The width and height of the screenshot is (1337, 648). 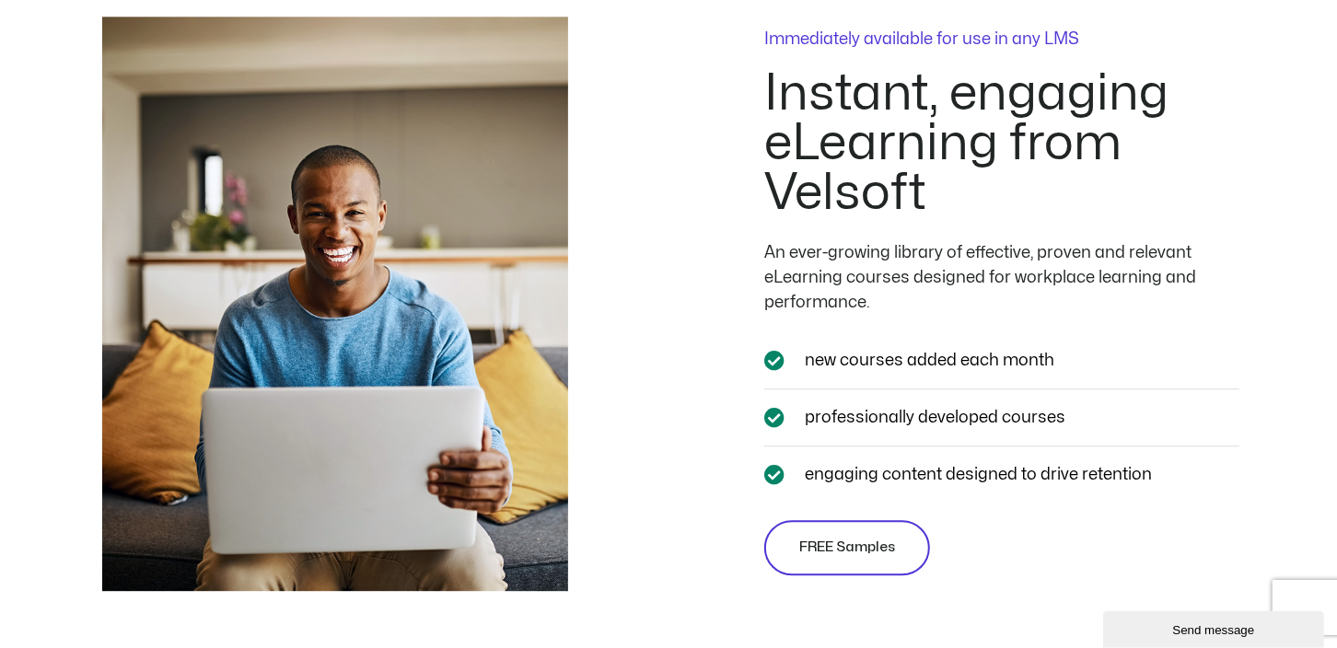 I want to click on div: An ever-growing library of effective, proven and relevant eLearning courses designed for workplac..., so click(x=985, y=277).